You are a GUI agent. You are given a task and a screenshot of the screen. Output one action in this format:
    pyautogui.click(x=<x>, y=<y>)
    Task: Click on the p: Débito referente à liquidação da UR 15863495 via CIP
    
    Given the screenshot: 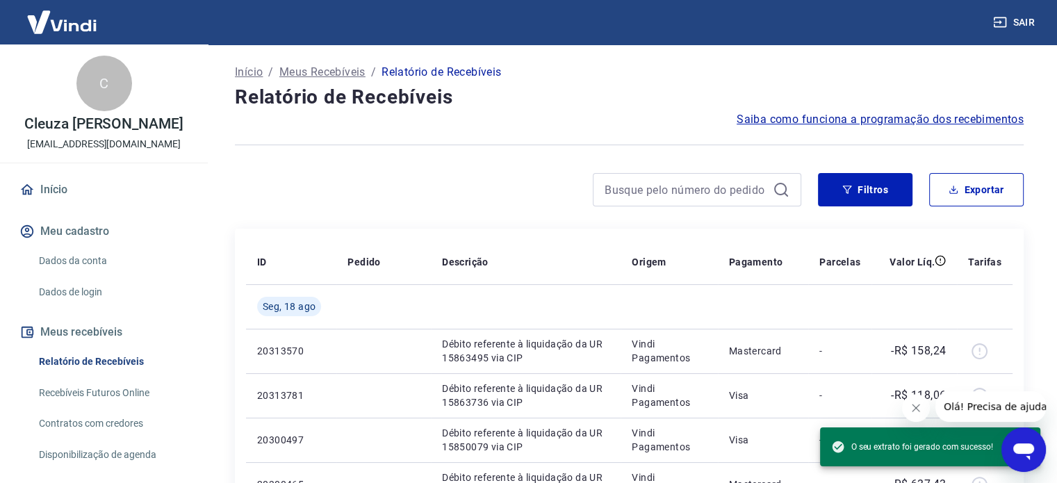 What is the action you would take?
    pyautogui.click(x=525, y=351)
    